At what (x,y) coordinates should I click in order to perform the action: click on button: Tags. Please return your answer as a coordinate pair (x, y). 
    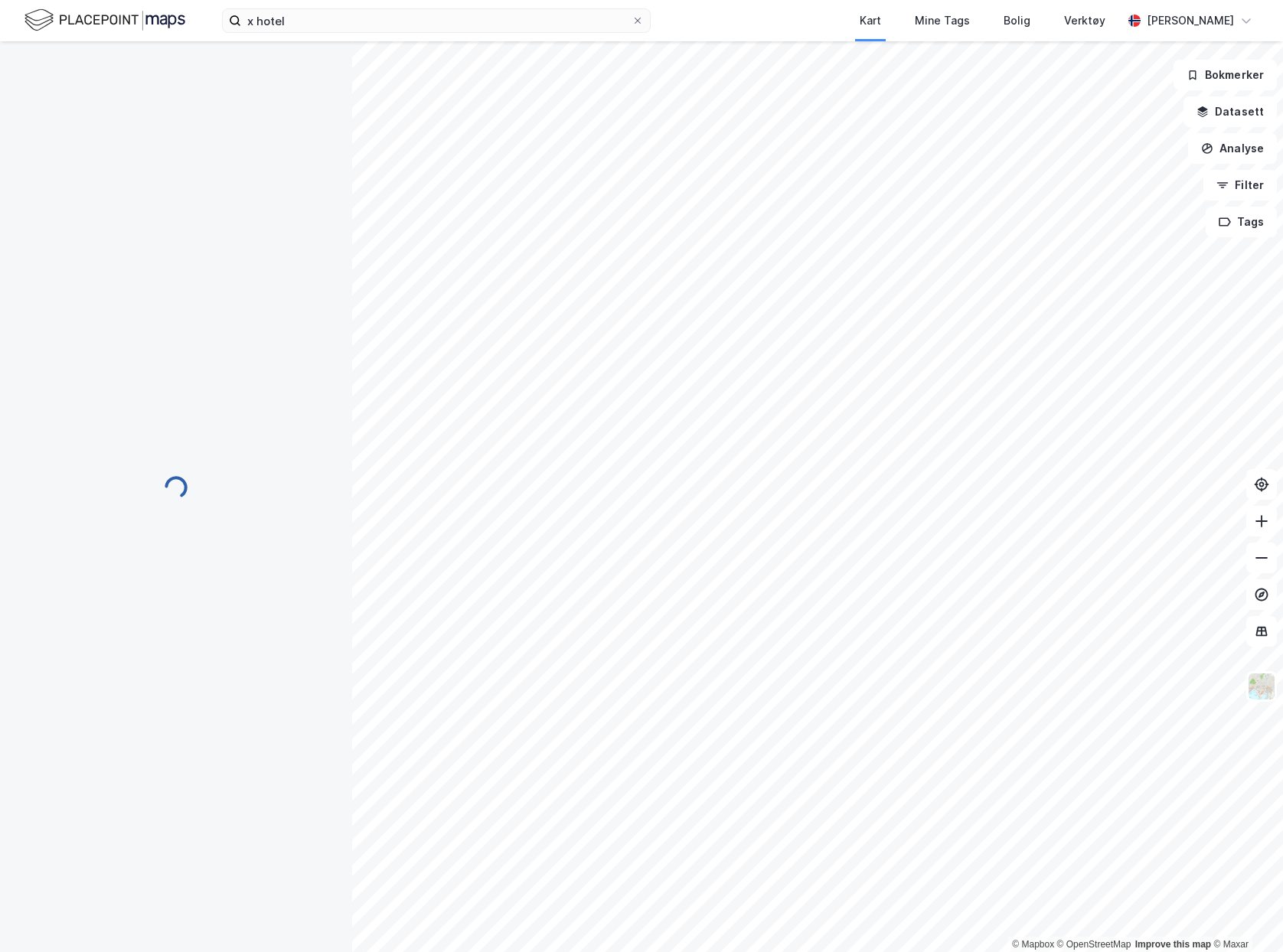
    Looking at the image, I should click on (1241, 222).